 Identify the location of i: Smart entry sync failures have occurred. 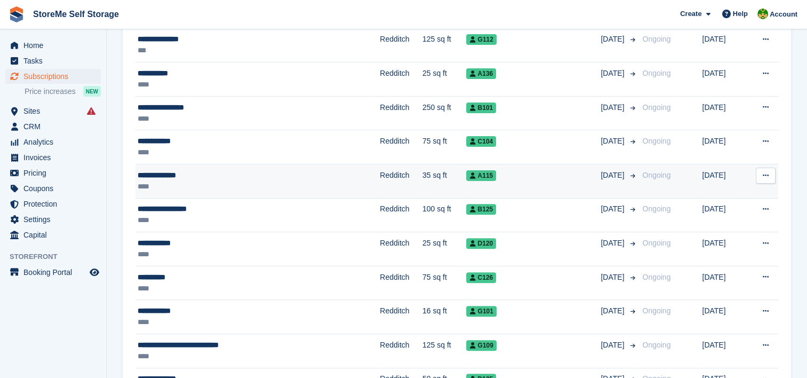
(91, 111).